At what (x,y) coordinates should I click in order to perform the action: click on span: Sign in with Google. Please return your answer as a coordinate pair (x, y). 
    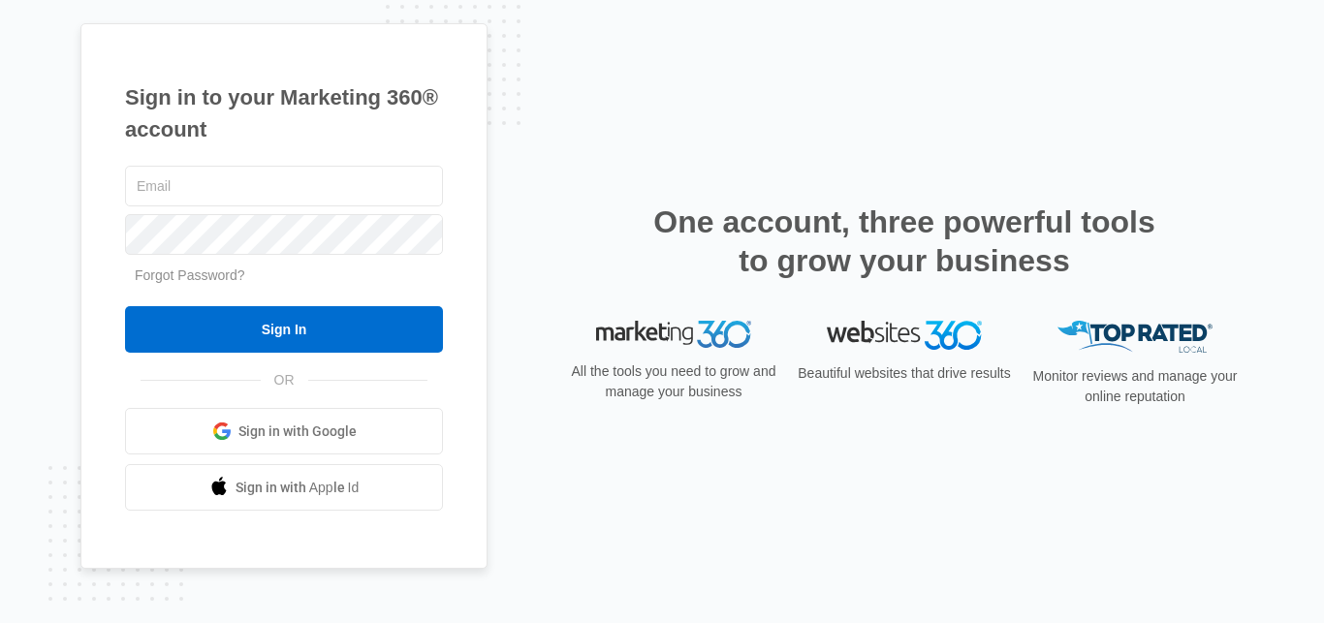
    Looking at the image, I should click on (298, 431).